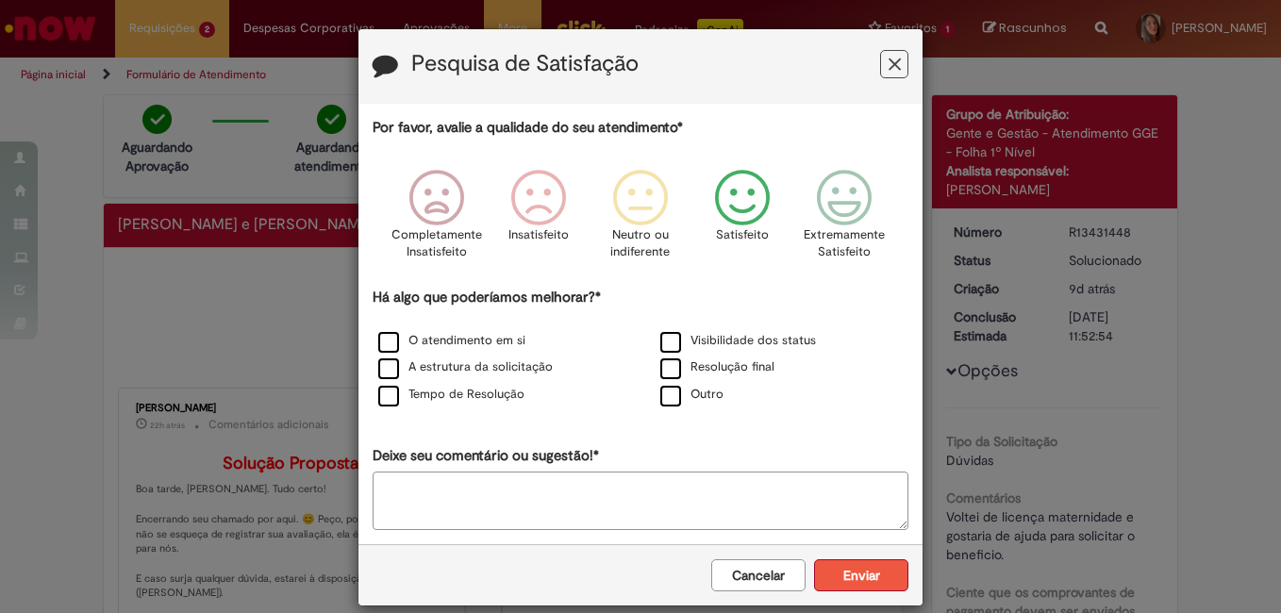  What do you see at coordinates (742, 220) in the screenshot?
I see `div: Satisfeito` at bounding box center [742, 220].